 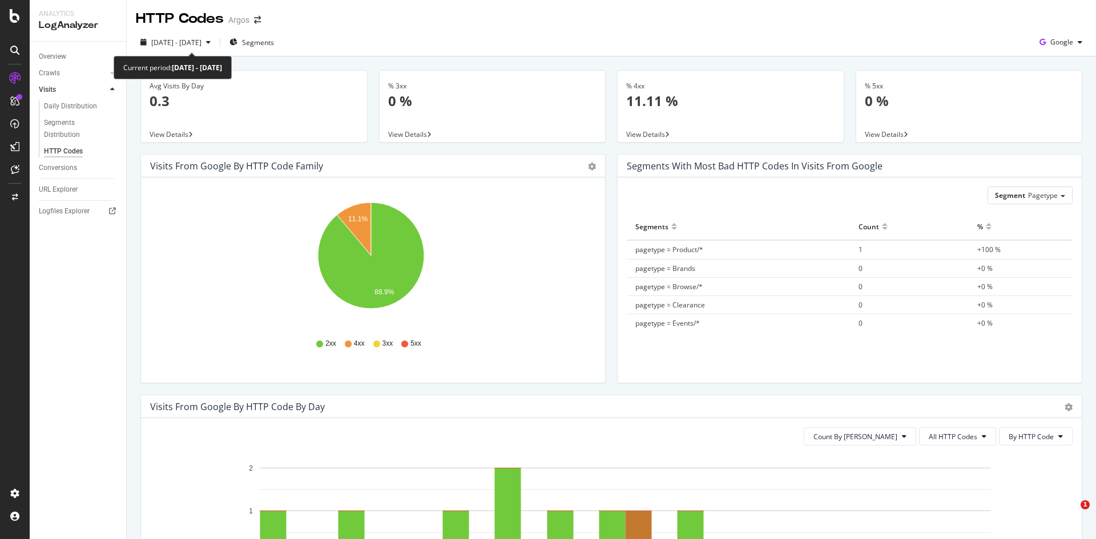 What do you see at coordinates (237, 407) in the screenshot?
I see `div: Visits from google by HTTP Code by Day` at bounding box center [237, 407].